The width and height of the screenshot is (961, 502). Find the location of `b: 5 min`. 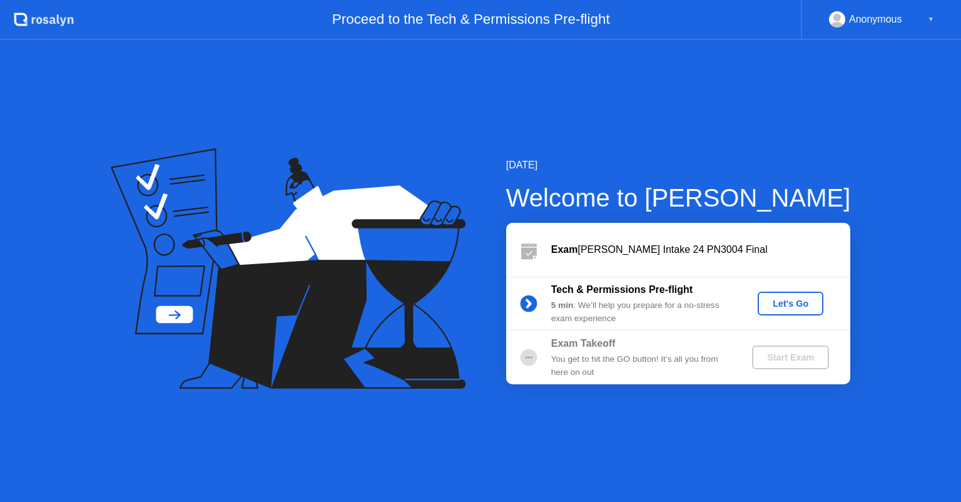

b: 5 min is located at coordinates (562, 305).